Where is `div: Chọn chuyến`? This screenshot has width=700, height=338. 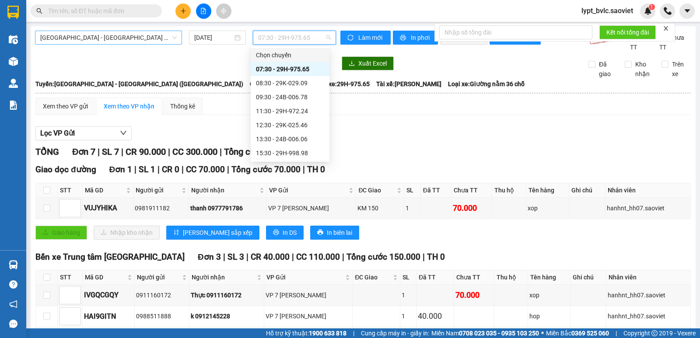
div: Chọn chuyến is located at coordinates (290, 55).